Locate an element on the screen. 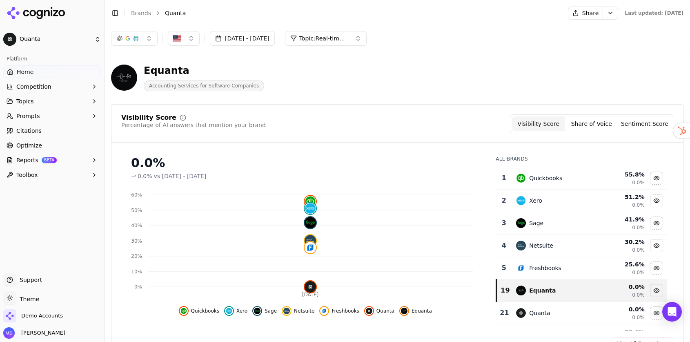 The image size is (690, 342). div: Platform is located at coordinates (52, 59).